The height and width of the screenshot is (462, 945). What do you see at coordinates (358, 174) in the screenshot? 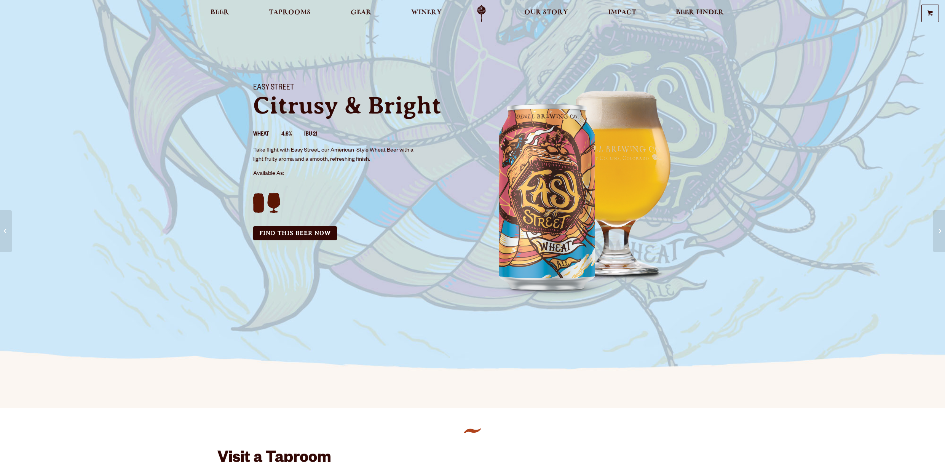
I see `p: Available As:` at bounding box center [358, 174].